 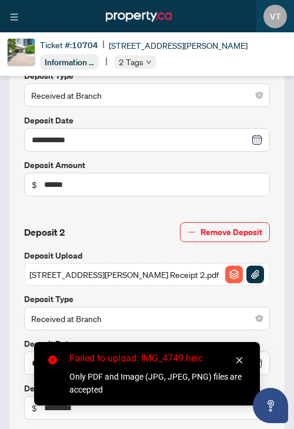 I want to click on div: Failed to upload: IMG_4749.heic, so click(x=157, y=358).